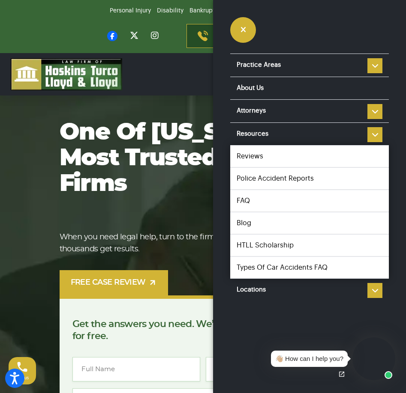 The width and height of the screenshot is (406, 393). What do you see at coordinates (309, 65) in the screenshot?
I see `a: Practice Areas` at bounding box center [309, 65].